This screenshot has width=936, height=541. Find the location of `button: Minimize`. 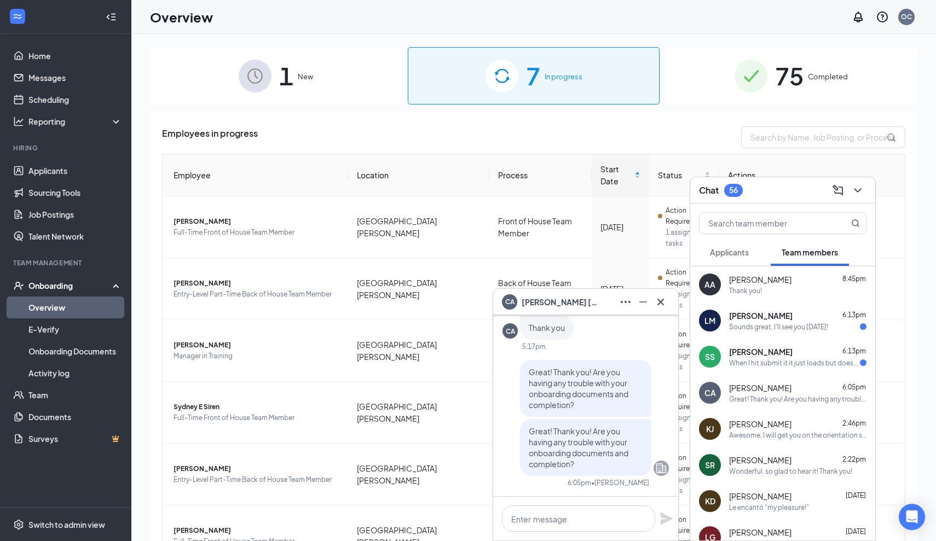

button: Minimize is located at coordinates (643, 302).